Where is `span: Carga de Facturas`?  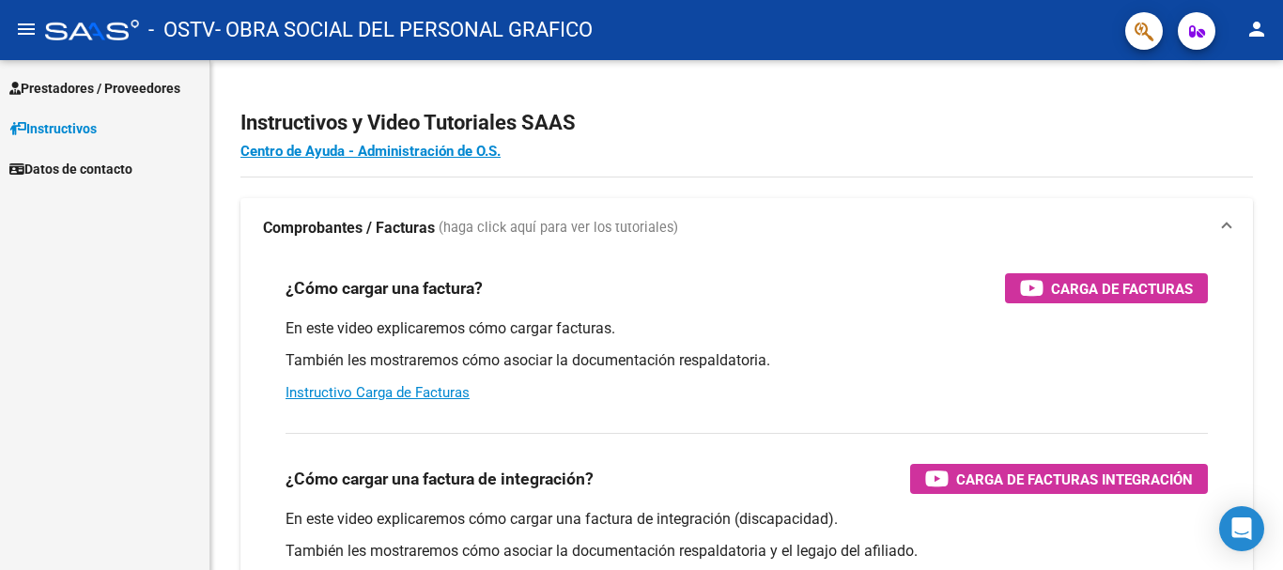 span: Carga de Facturas is located at coordinates (1122, 288).